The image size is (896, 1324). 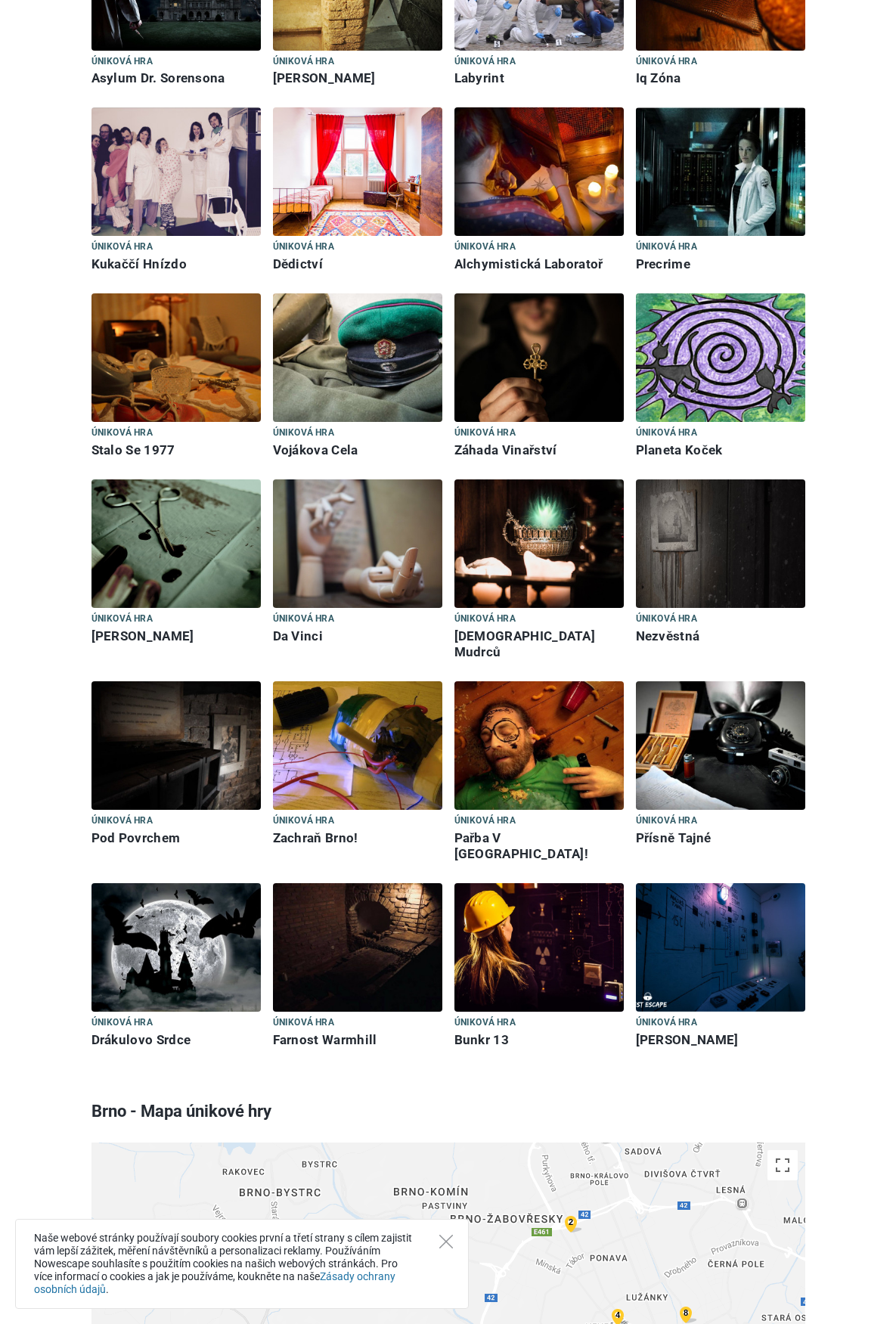 I want to click on img: Kámen Mudrců, so click(x=539, y=544).